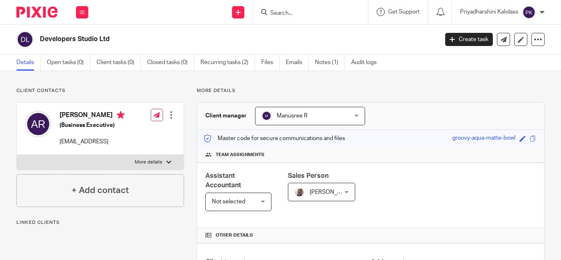 The width and height of the screenshot is (561, 260). What do you see at coordinates (197, 39) in the screenshot?
I see `h2: Developers Studio Ltd` at bounding box center [197, 39].